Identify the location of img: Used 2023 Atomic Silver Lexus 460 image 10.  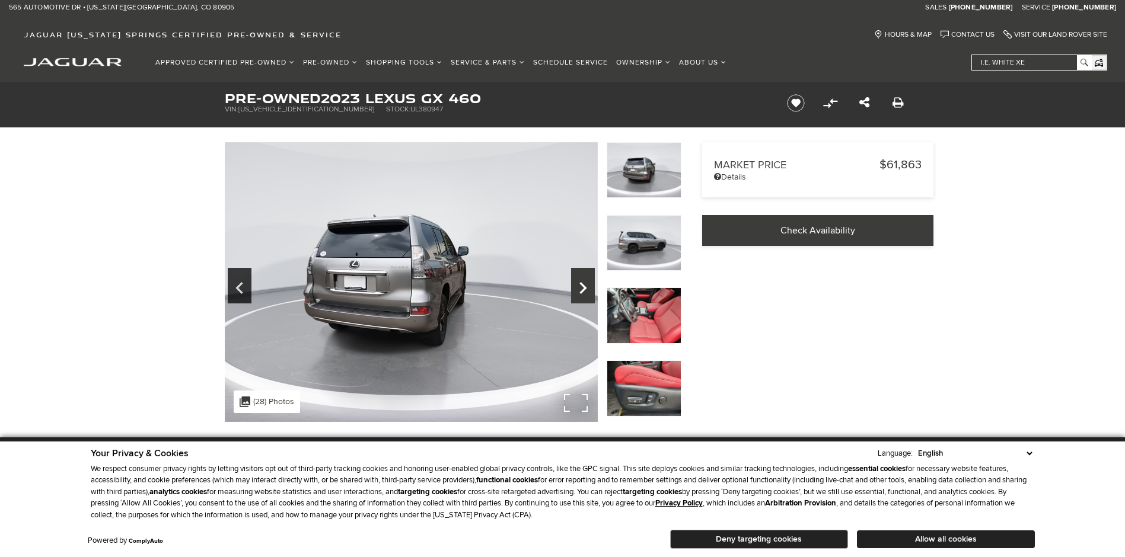
(644, 315).